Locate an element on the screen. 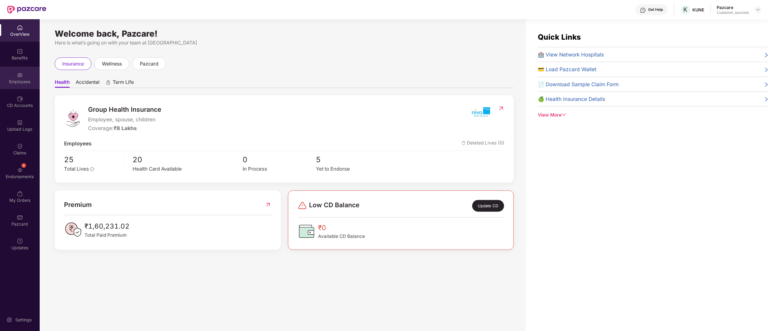 This screenshot has width=769, height=331. img: CDBalanceIcon is located at coordinates (306, 231).